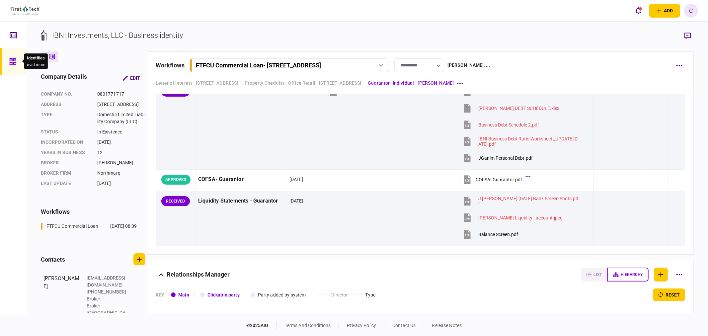  What do you see at coordinates (509, 125) in the screenshot?
I see `div: Business Debt Schedule 2.pdf` at bounding box center [509, 125].